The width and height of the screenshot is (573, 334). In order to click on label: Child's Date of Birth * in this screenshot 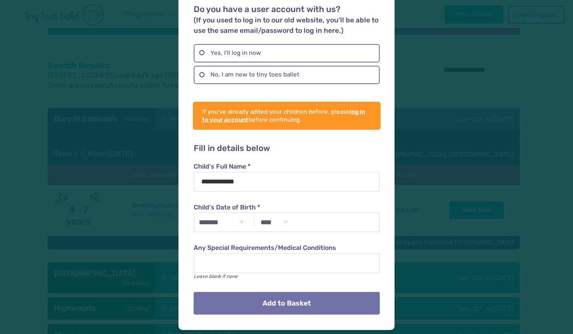, I will do `click(287, 207)`.